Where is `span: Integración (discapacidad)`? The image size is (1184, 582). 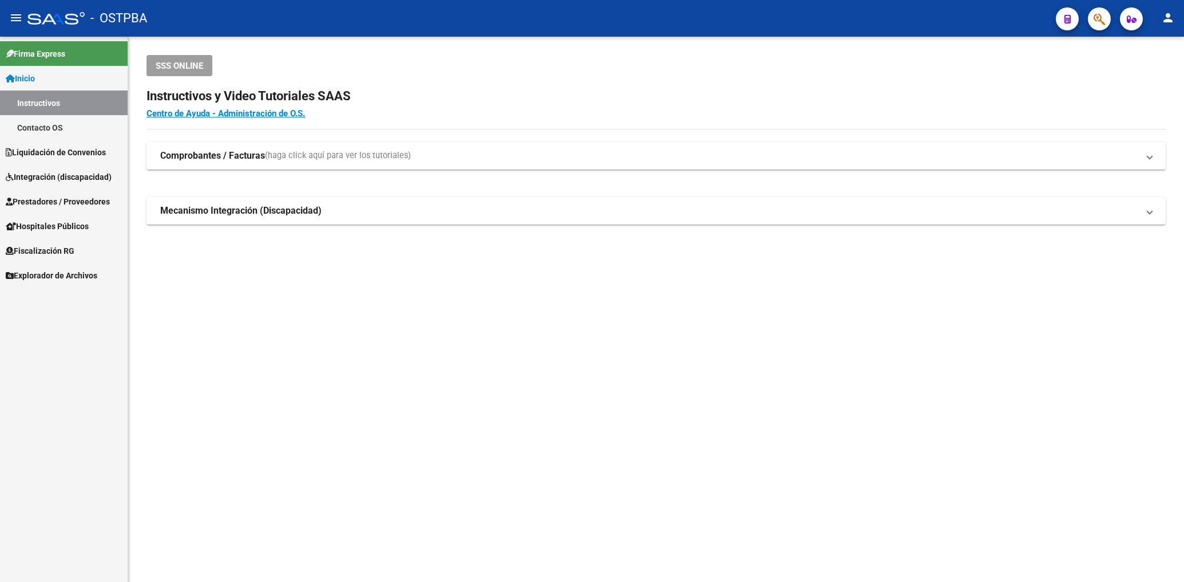
span: Integración (discapacidad) is located at coordinates (58, 177).